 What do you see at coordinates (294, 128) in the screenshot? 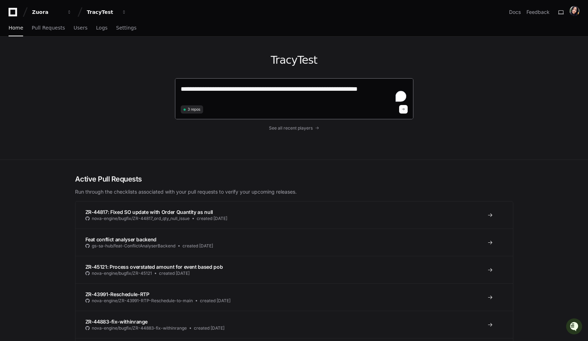
I see `a: See all recent players` at bounding box center [294, 128].